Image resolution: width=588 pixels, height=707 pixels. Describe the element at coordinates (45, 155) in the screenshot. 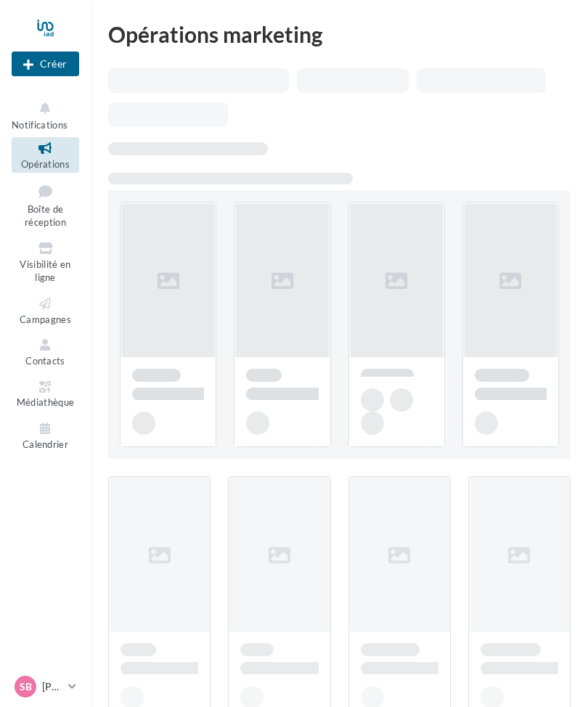

I see `a: Opérations` at that location.